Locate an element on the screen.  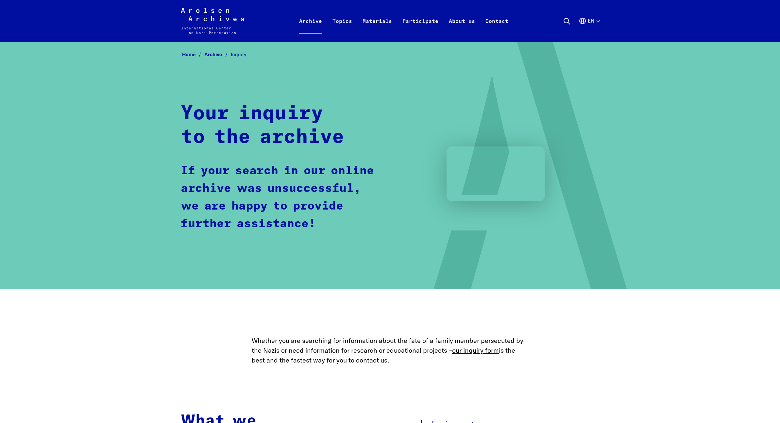
a: Participate is located at coordinates (420, 29).